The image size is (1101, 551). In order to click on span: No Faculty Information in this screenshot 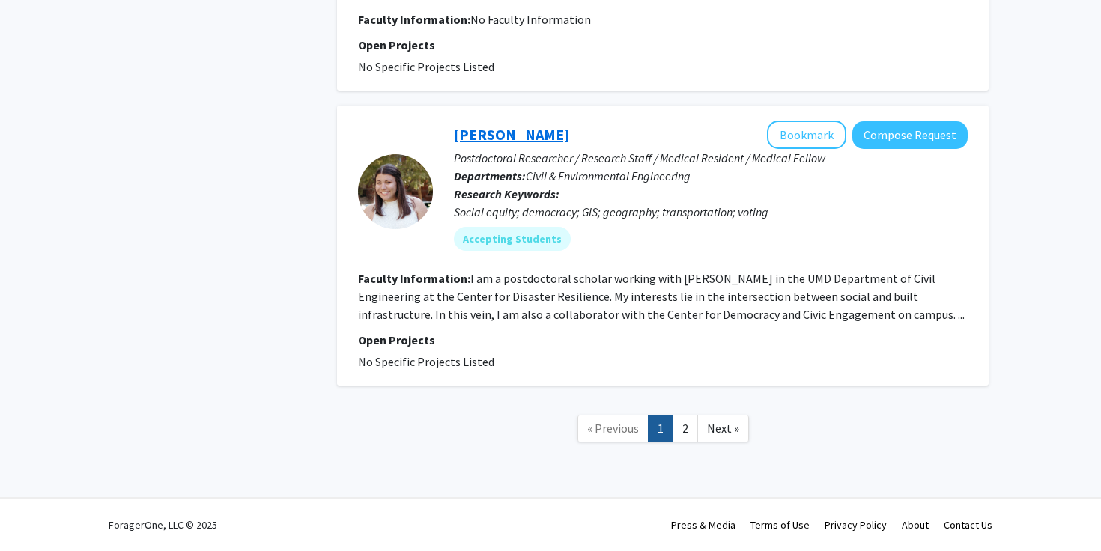, I will do `click(530, 19)`.